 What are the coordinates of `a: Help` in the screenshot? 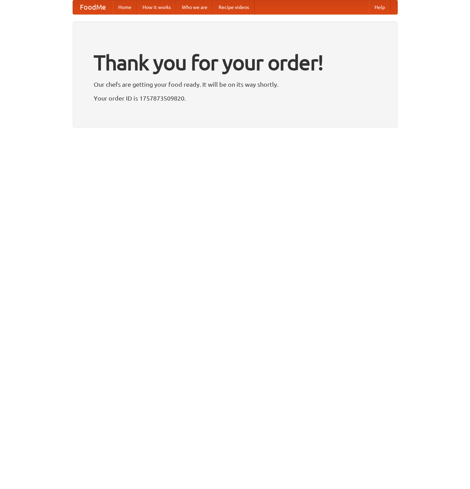 It's located at (380, 7).